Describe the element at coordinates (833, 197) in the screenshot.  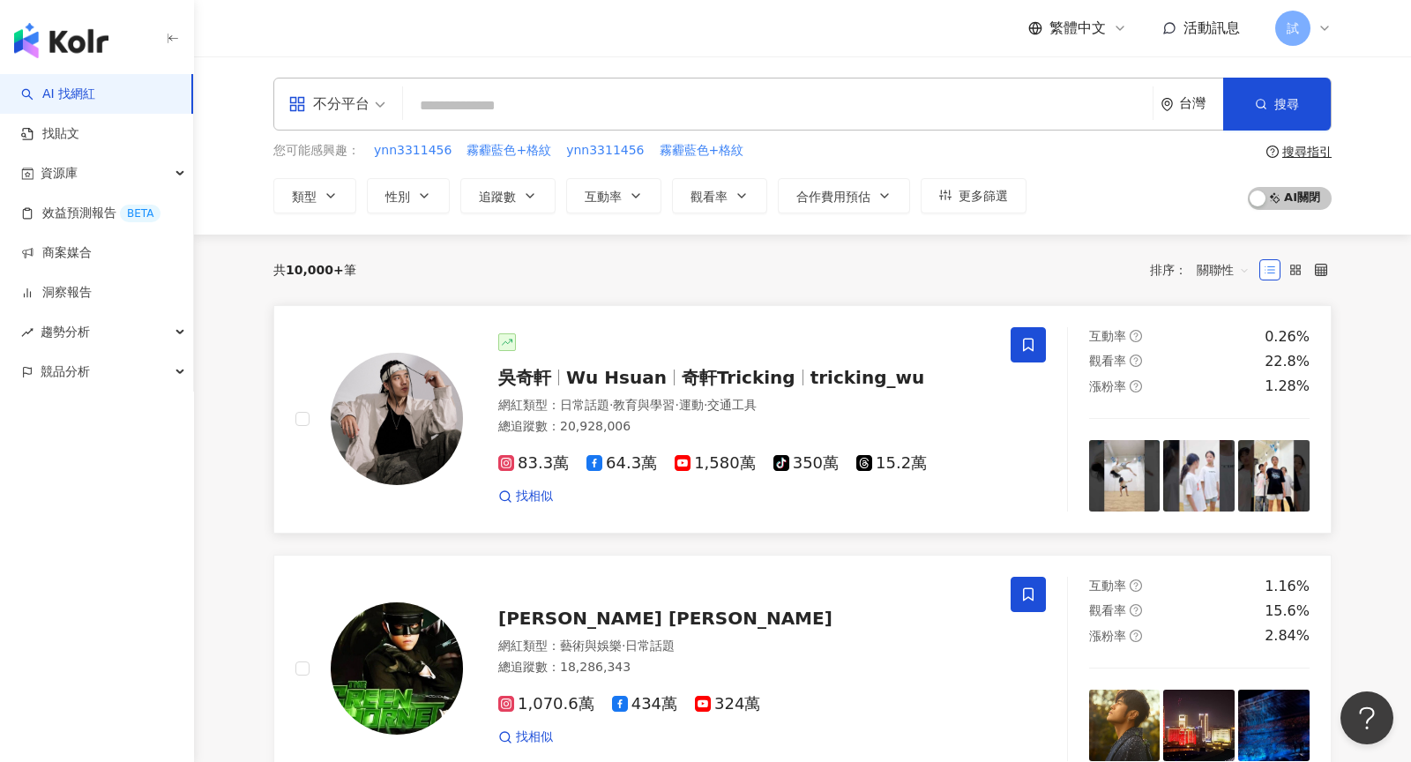
I see `span: 合作費用預估` at that location.